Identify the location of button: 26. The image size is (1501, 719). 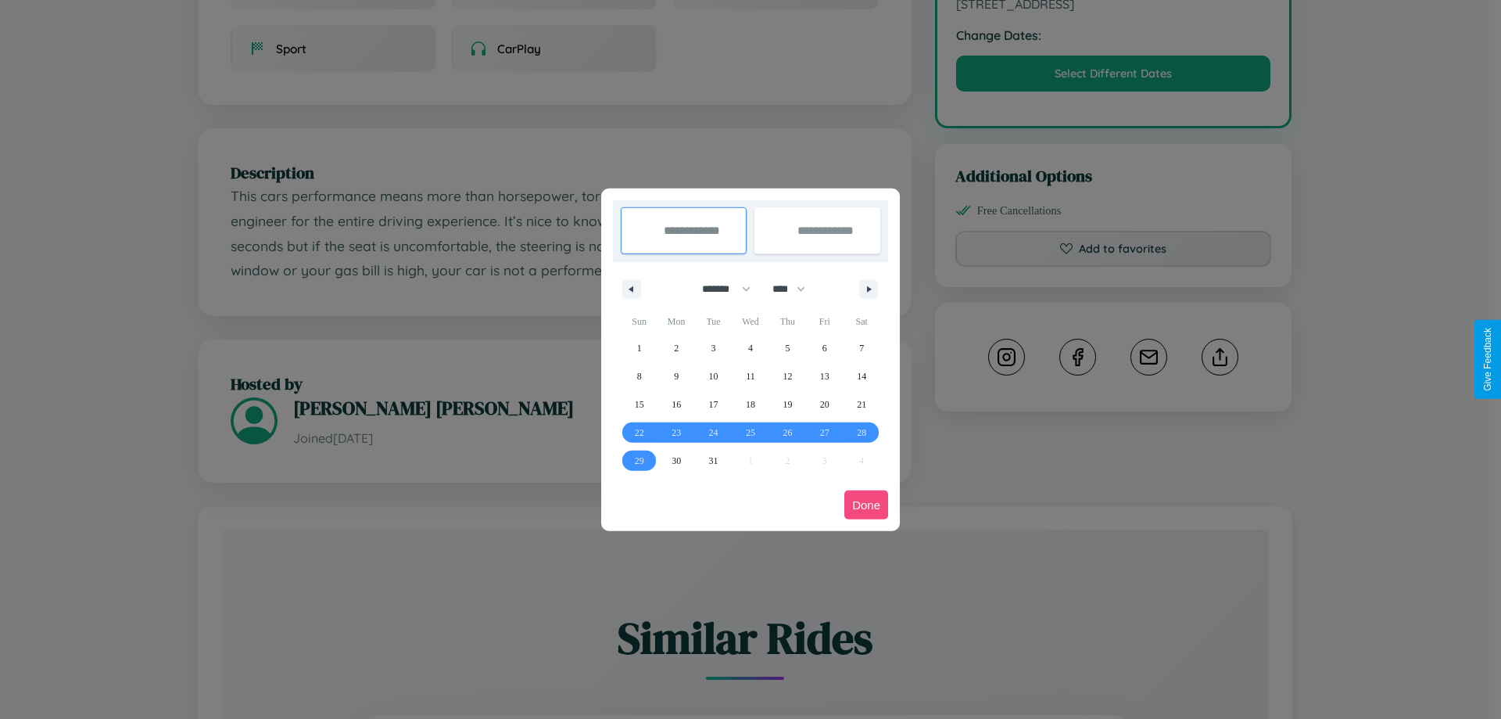
(787, 432).